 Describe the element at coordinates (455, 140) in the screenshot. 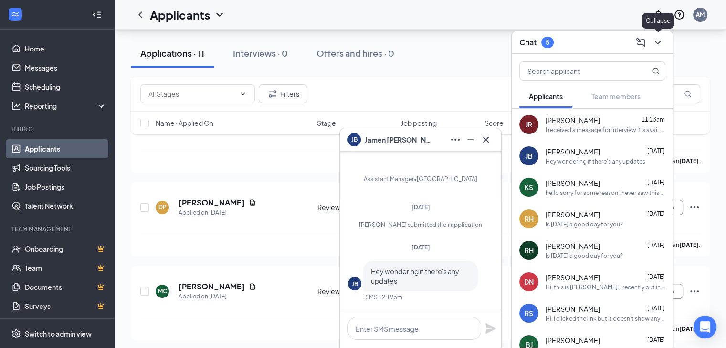

I see `button: Ellipses` at that location.